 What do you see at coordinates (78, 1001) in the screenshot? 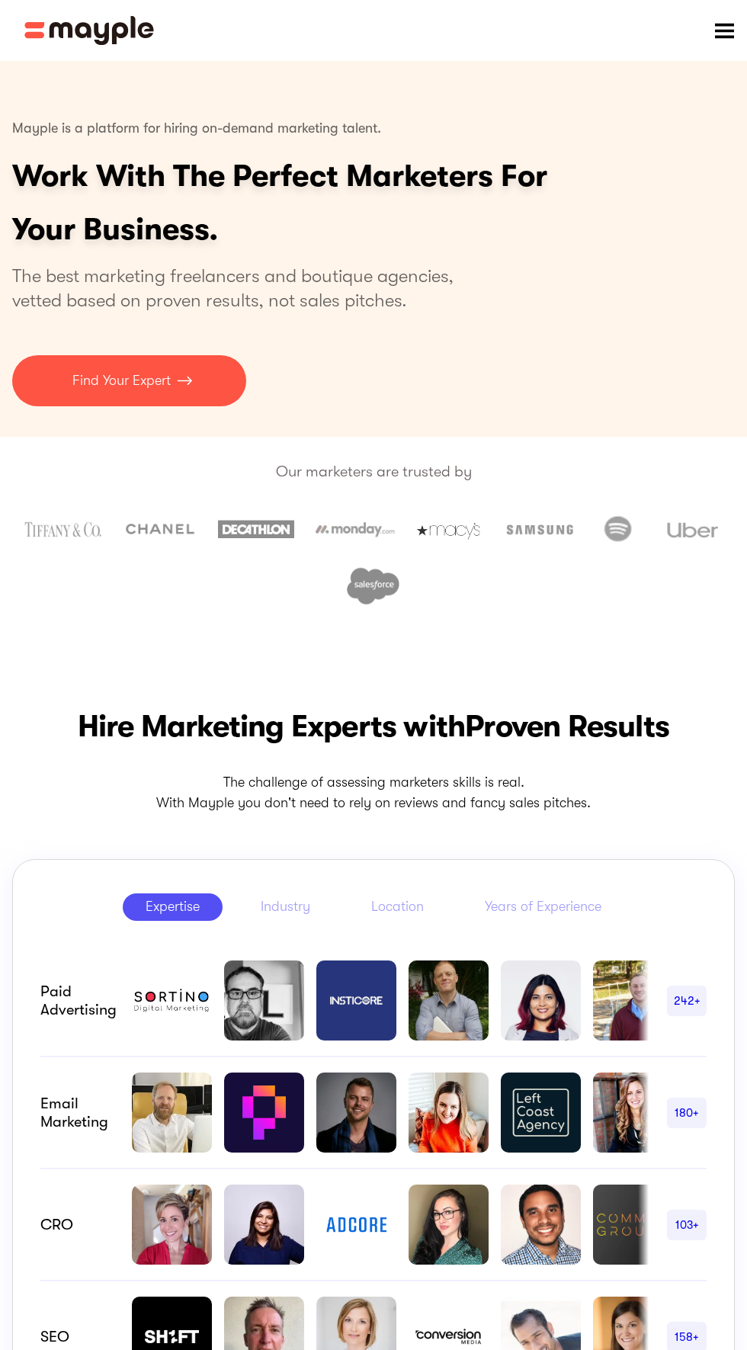
I see `div: Paid advertising` at bounding box center [78, 1001].